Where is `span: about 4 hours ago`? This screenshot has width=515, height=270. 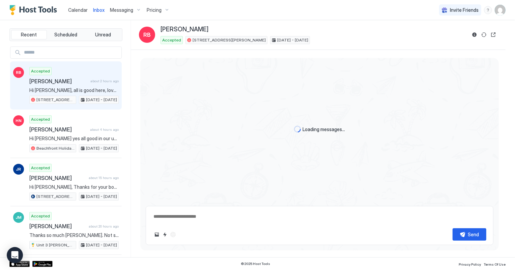
span: about 4 hours ago is located at coordinates (104, 129).